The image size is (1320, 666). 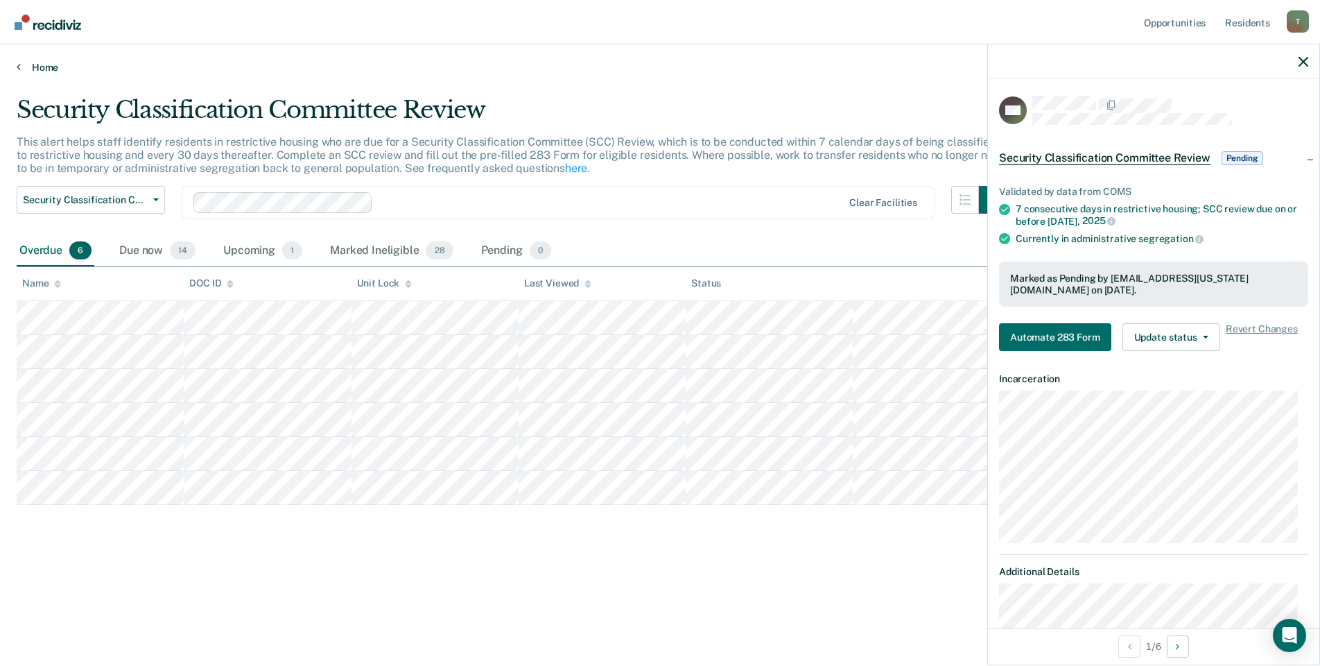 I want to click on span: Pending, so click(x=1243, y=158).